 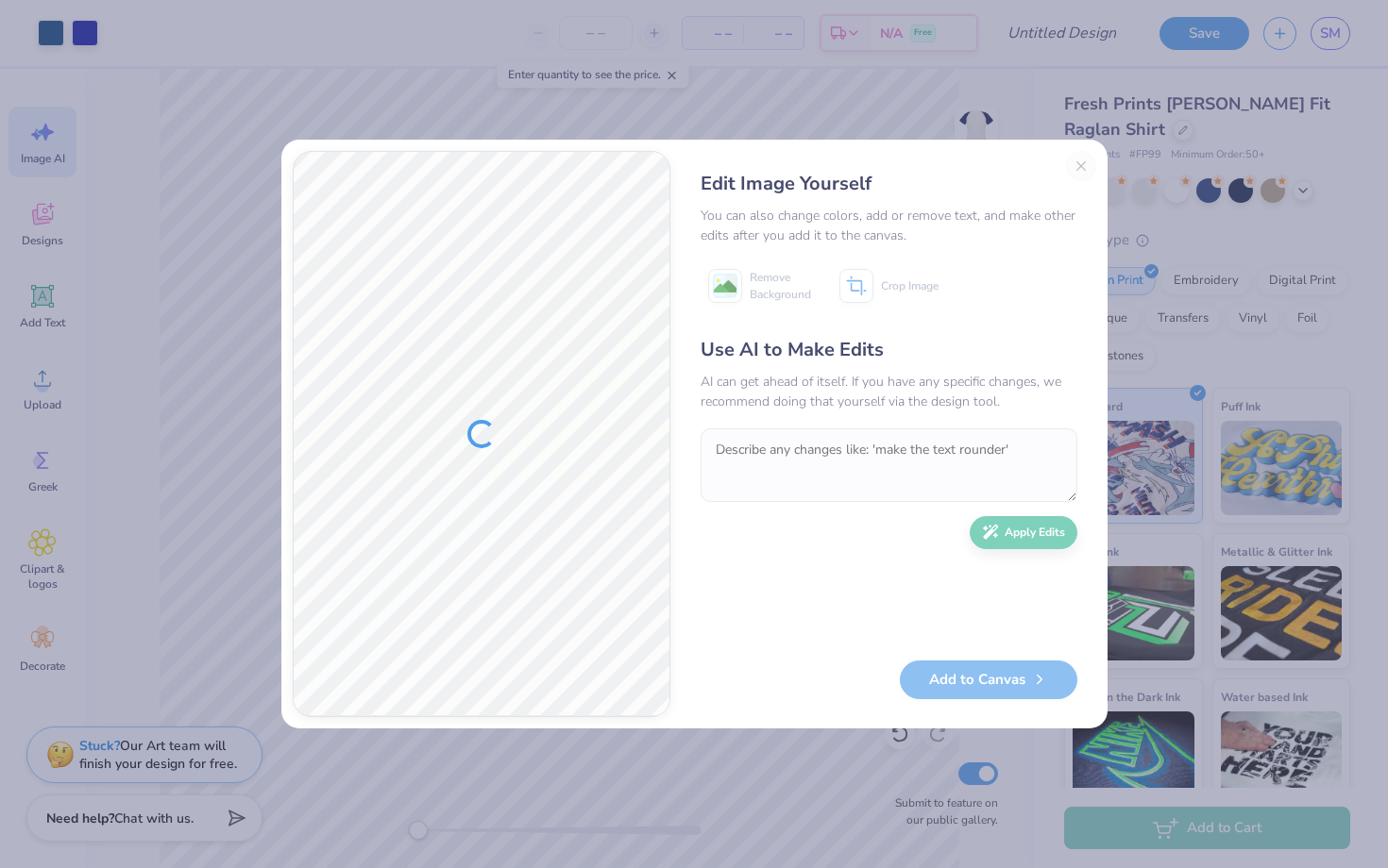 What do you see at coordinates (759, 286) in the screenshot?
I see `button: Remove Background` at bounding box center [759, 286].